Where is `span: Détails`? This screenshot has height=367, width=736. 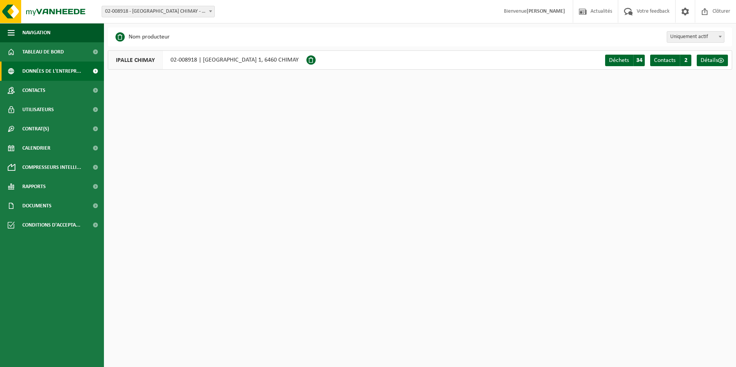 span: Détails is located at coordinates (709, 60).